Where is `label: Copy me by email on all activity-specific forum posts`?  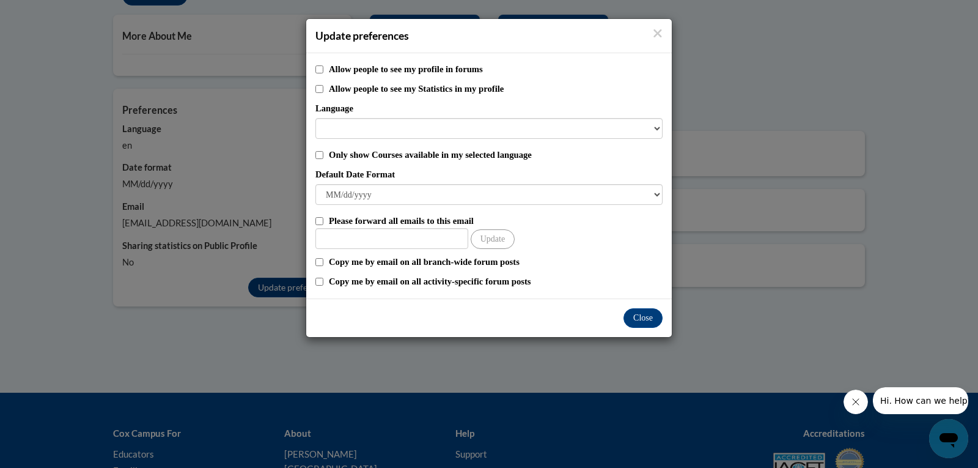 label: Copy me by email on all activity-specific forum posts is located at coordinates (496, 281).